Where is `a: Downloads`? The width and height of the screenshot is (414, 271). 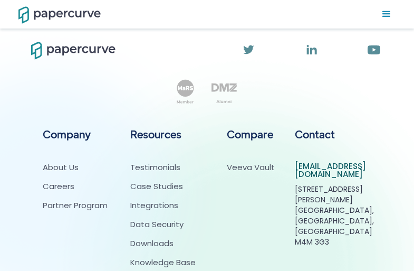 a: Downloads is located at coordinates (152, 243).